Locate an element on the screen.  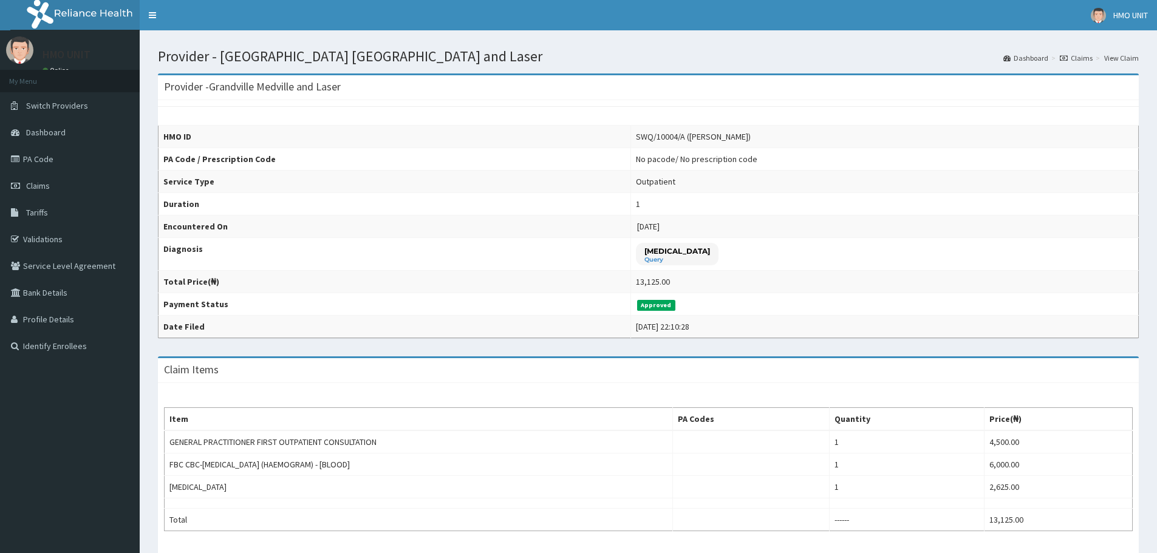
div: No pacode / No prescription code is located at coordinates (696, 159).